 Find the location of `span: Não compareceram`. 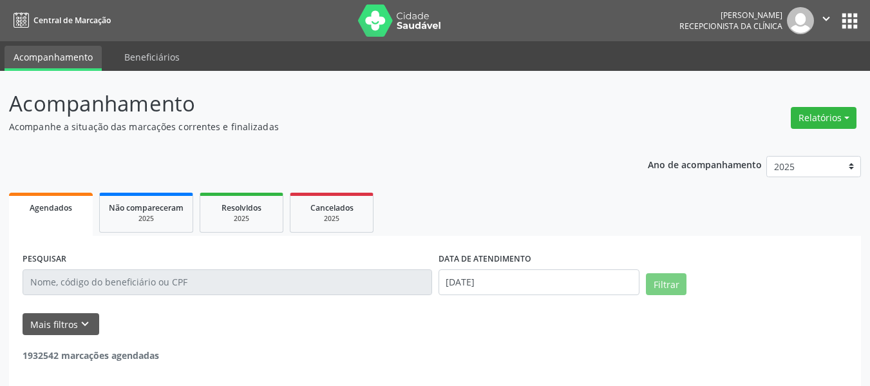

span: Não compareceram is located at coordinates (146, 207).